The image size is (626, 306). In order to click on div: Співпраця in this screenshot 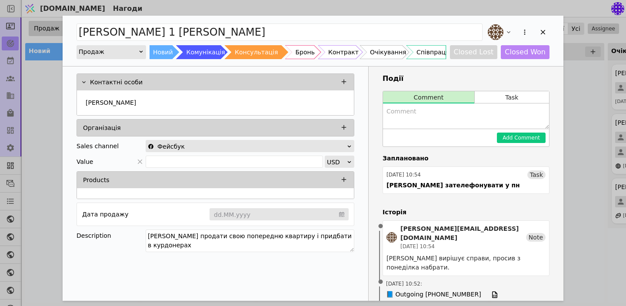, I will do `click(433, 52)`.